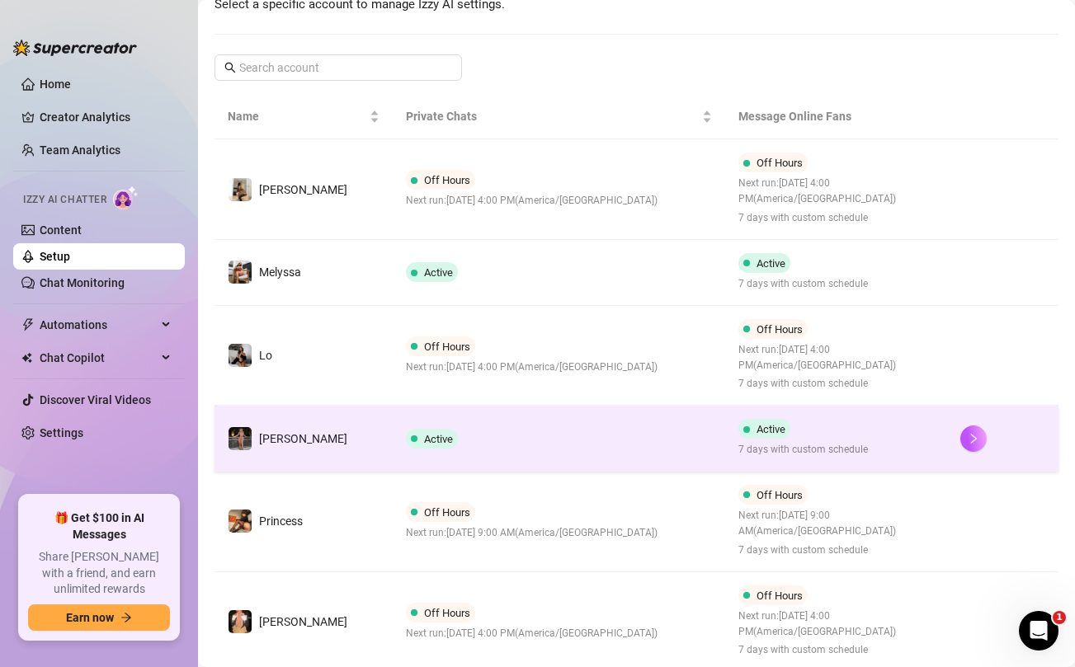 The width and height of the screenshot is (1075, 667). What do you see at coordinates (90, 618) in the screenshot?
I see `span: Earn now` at bounding box center [90, 618].